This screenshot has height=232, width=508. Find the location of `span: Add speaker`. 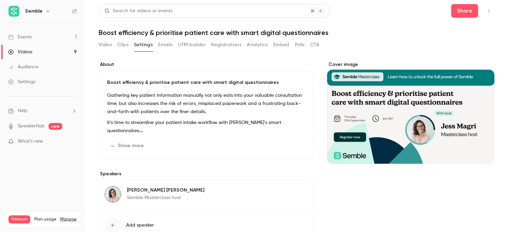

span: Add speaker is located at coordinates (140, 225).